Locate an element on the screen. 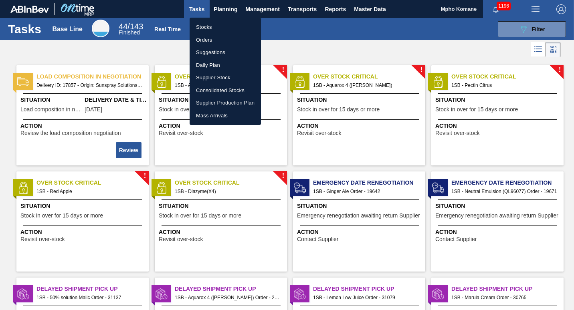  a: Mass Arrivals is located at coordinates (225, 116).